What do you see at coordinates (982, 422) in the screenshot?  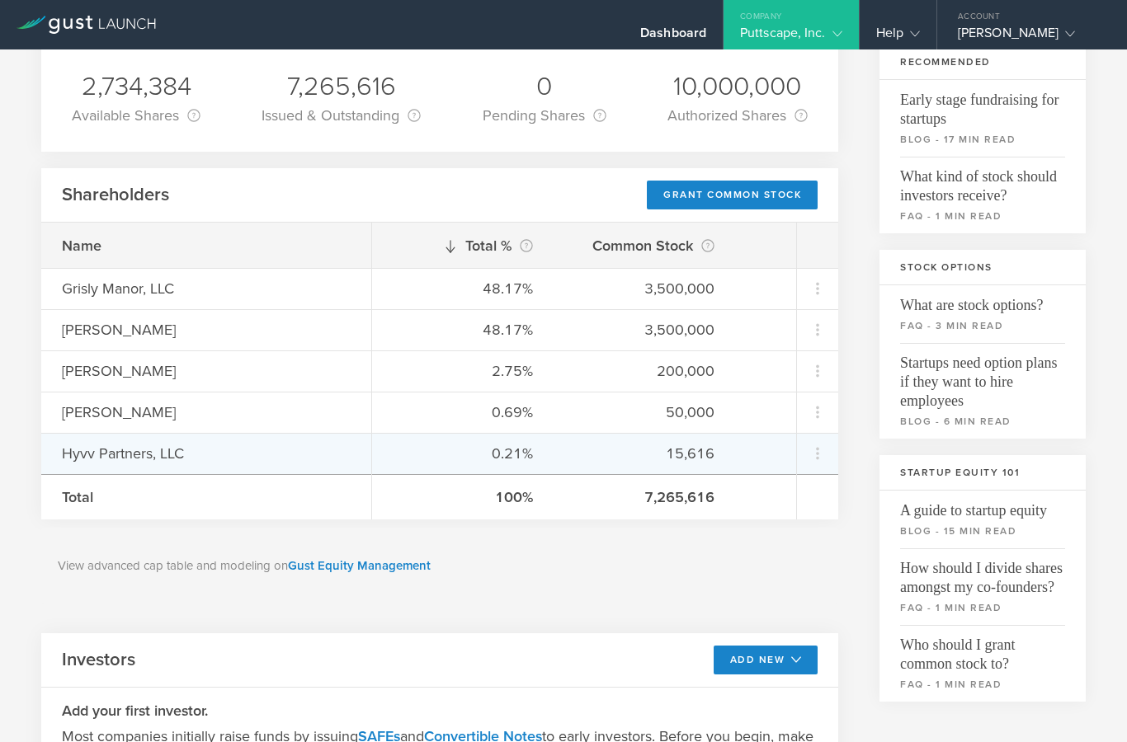 I see `small: blog - 6 min read` at bounding box center [982, 422].